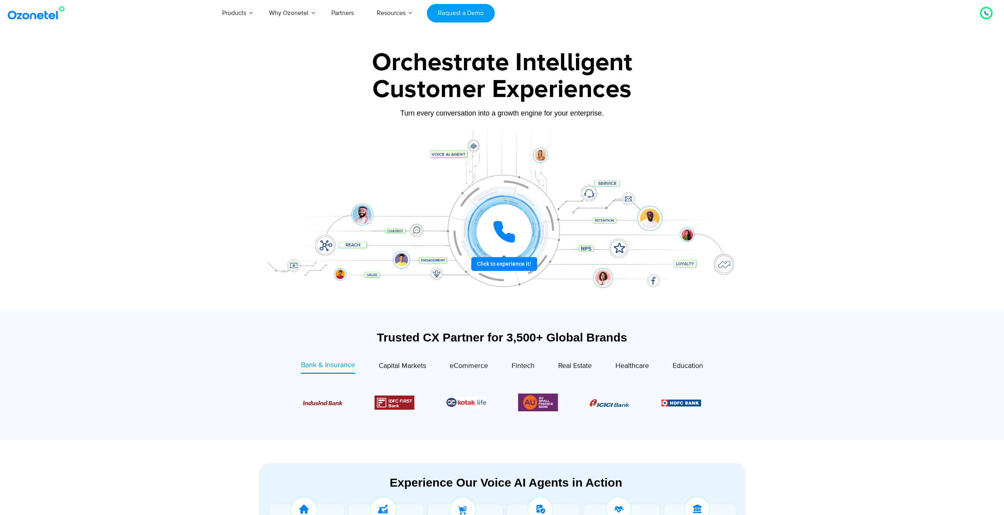 The width and height of the screenshot is (1004, 515). Describe the element at coordinates (502, 63) in the screenshot. I see `div: Orchestrate Intelligent` at that location.